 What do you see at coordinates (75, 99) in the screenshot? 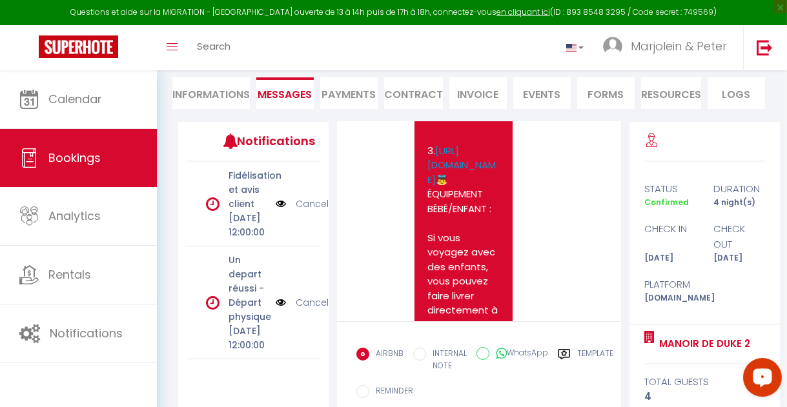
I see `span: Calendar` at bounding box center [75, 99].